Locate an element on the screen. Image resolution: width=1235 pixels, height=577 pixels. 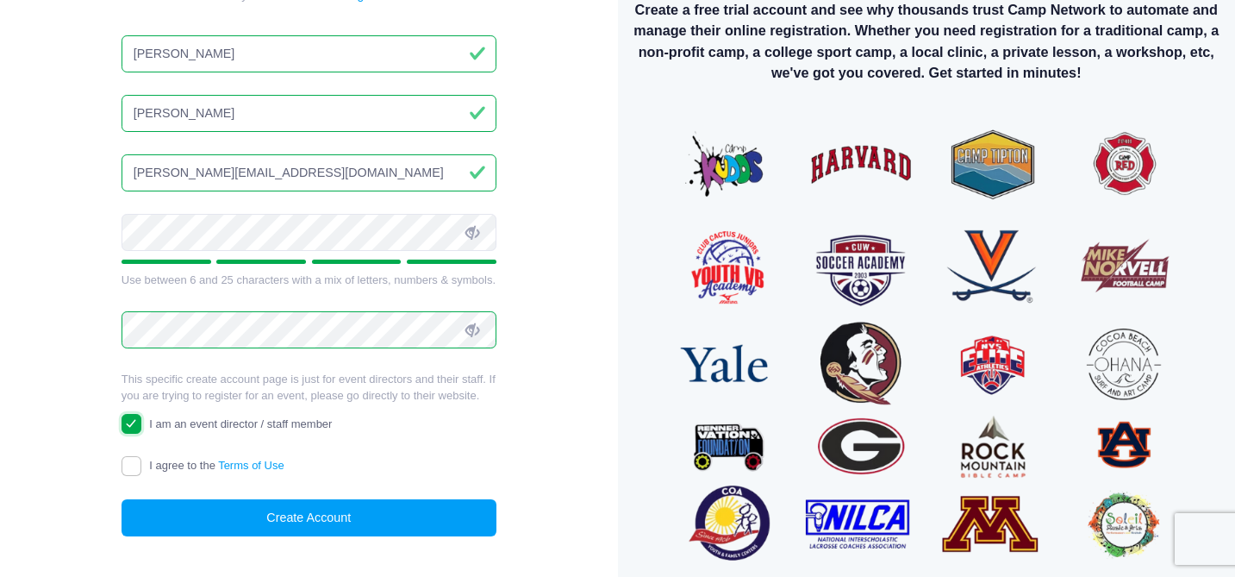
input: First Name is located at coordinates (309, 53).